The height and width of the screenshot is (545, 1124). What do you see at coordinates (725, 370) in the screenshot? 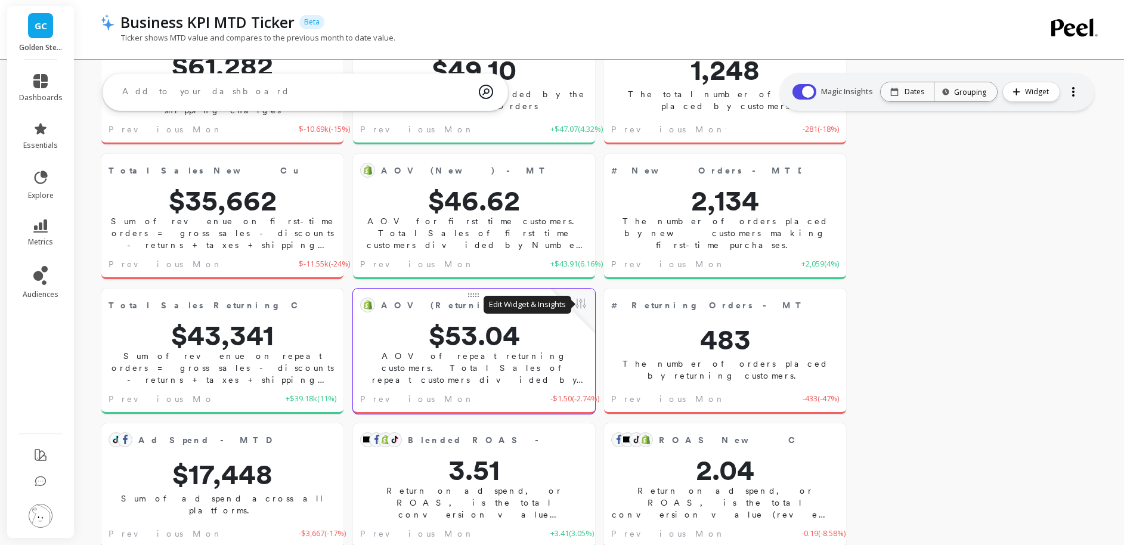
I see `p: The number of orders placed by returning customers.` at bounding box center [725, 370].